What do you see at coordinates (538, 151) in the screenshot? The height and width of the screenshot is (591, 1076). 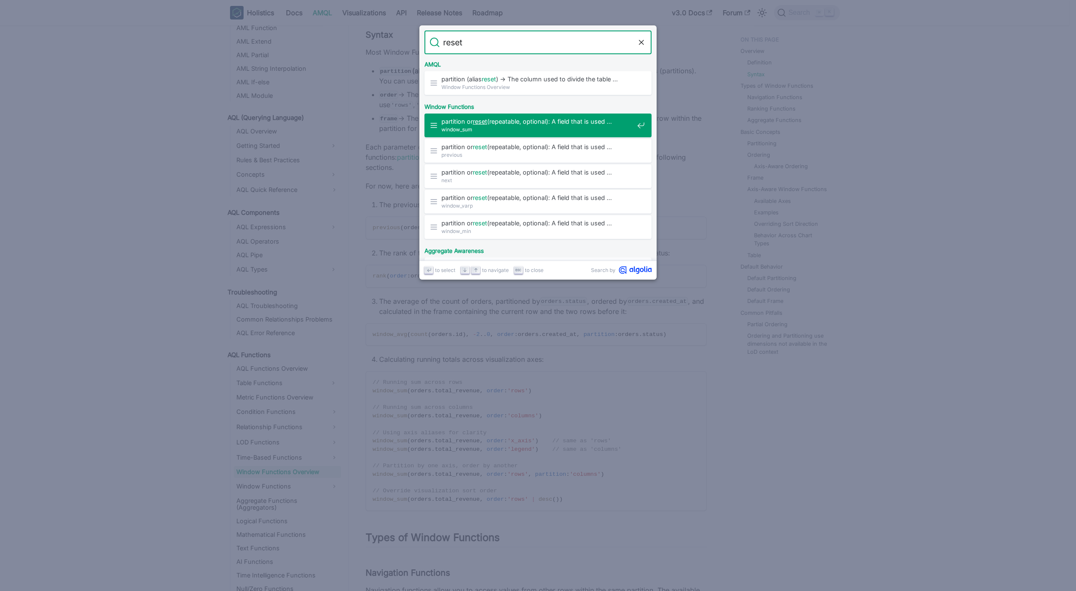 I see `a: partition orreset(repeatable, optional): A field that is used …previous` at bounding box center [538, 151].